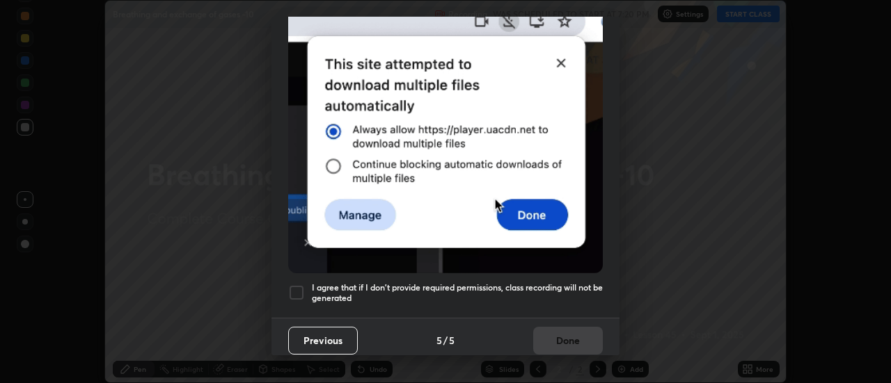  What do you see at coordinates (323, 341) in the screenshot?
I see `button: Previous` at bounding box center [323, 341].